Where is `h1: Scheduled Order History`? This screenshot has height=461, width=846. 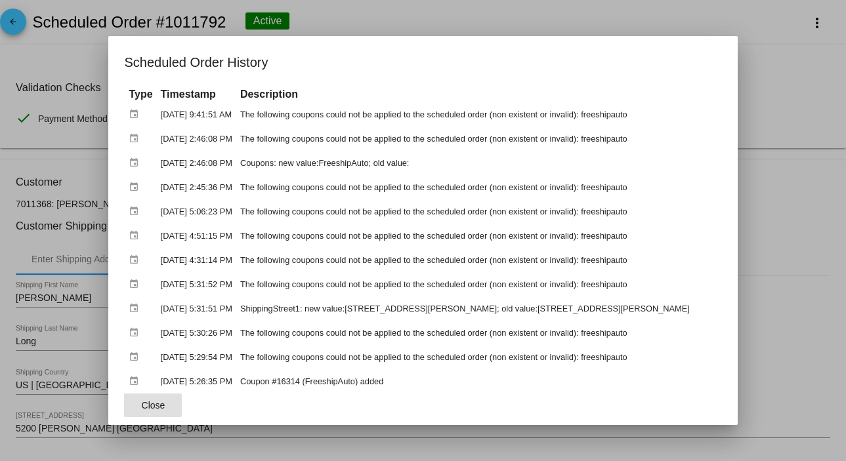
h1: Scheduled Order History is located at coordinates (422, 62).